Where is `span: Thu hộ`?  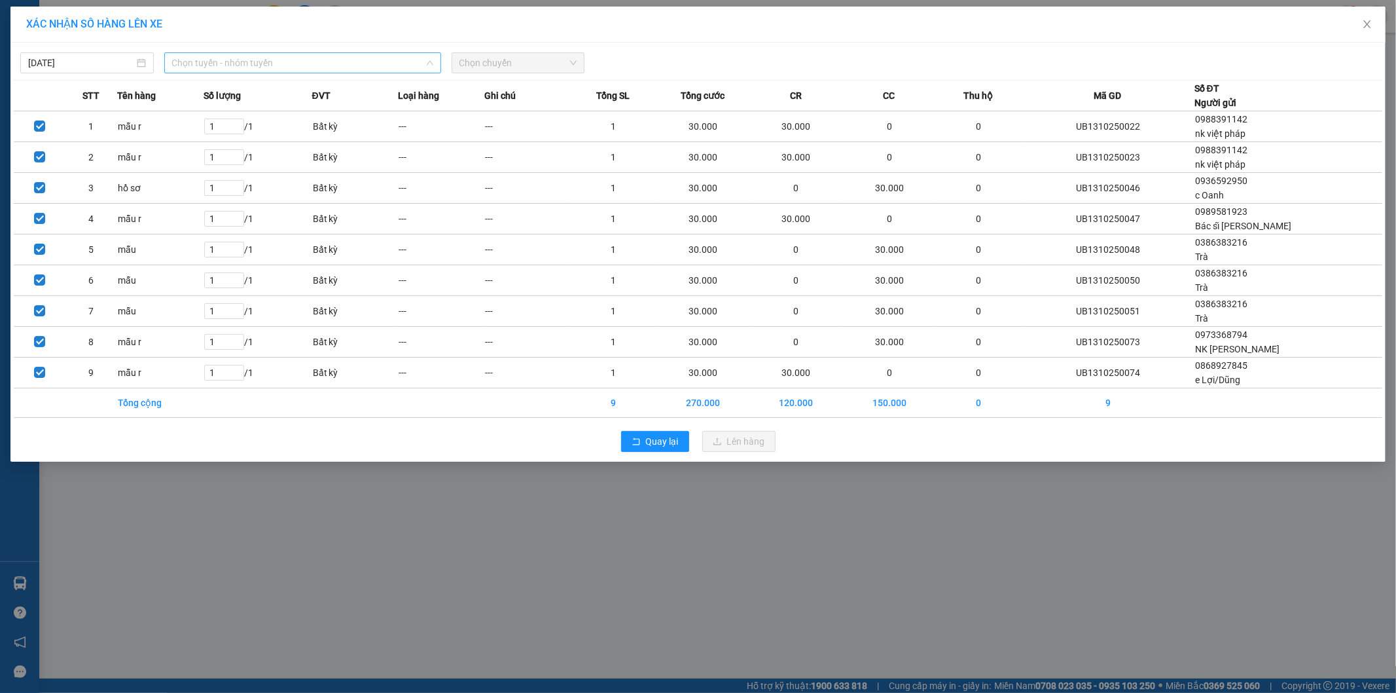 span: Thu hộ is located at coordinates (979, 96).